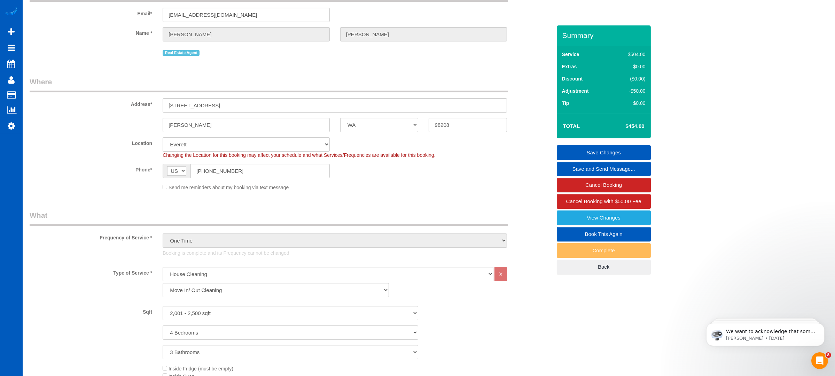  I want to click on label: Address*, so click(91, 103).